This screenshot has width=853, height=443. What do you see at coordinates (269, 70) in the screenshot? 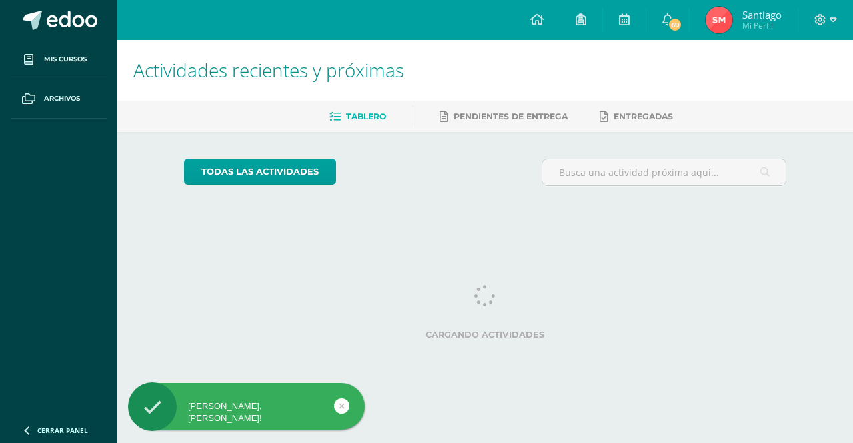
I see `span: Actividades recientes y próximas` at bounding box center [269, 70].